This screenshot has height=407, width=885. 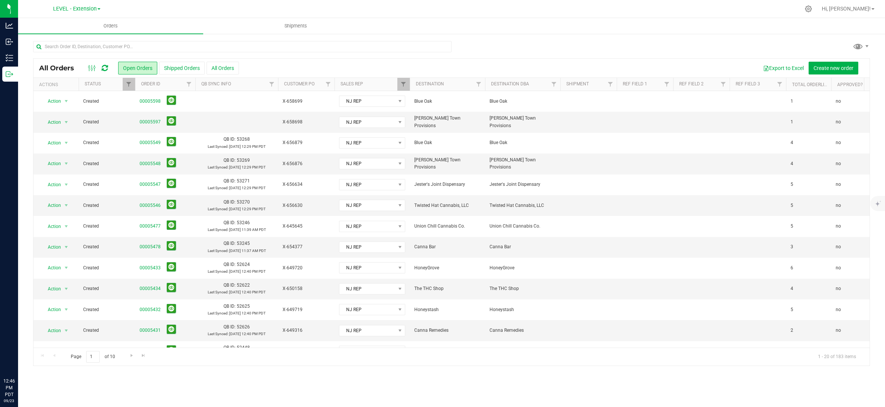 I want to click on a: 00005434, so click(x=150, y=289).